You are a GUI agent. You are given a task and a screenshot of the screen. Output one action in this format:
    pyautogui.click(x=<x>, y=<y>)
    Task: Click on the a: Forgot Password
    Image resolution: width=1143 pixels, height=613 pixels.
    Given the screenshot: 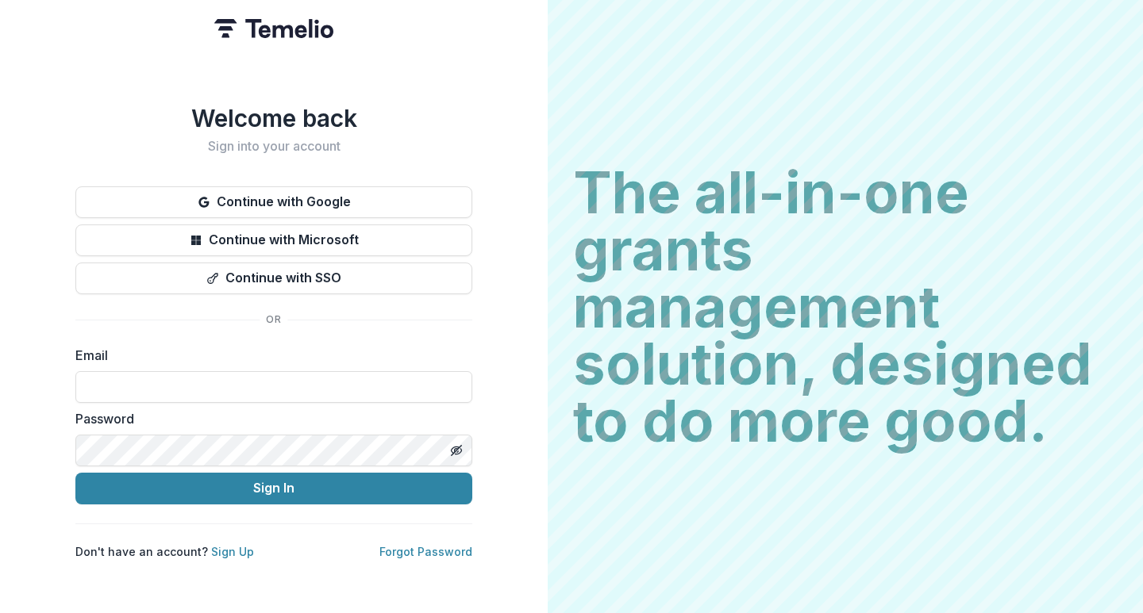 What is the action you would take?
    pyautogui.click(x=425, y=552)
    